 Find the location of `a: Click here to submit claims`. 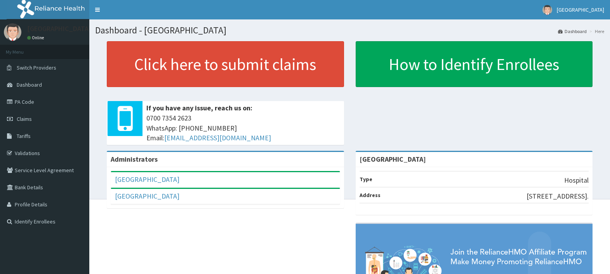

a: Click here to submit claims is located at coordinates (225, 64).